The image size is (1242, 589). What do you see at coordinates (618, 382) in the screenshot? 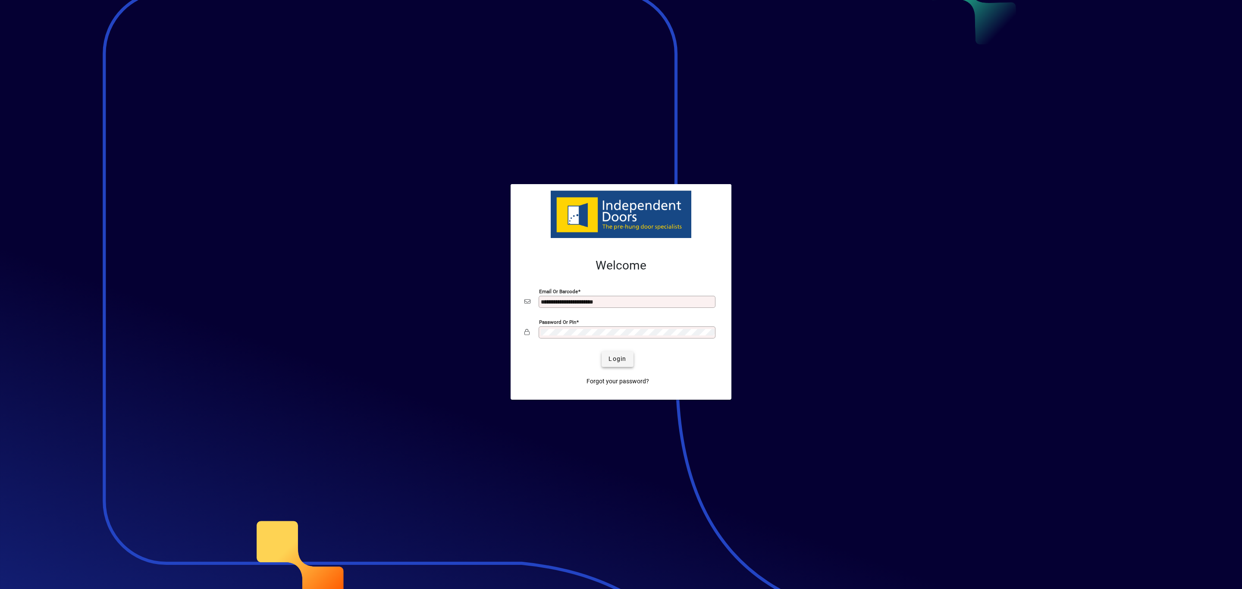
I see `a: Forgot your password?` at bounding box center [618, 382].